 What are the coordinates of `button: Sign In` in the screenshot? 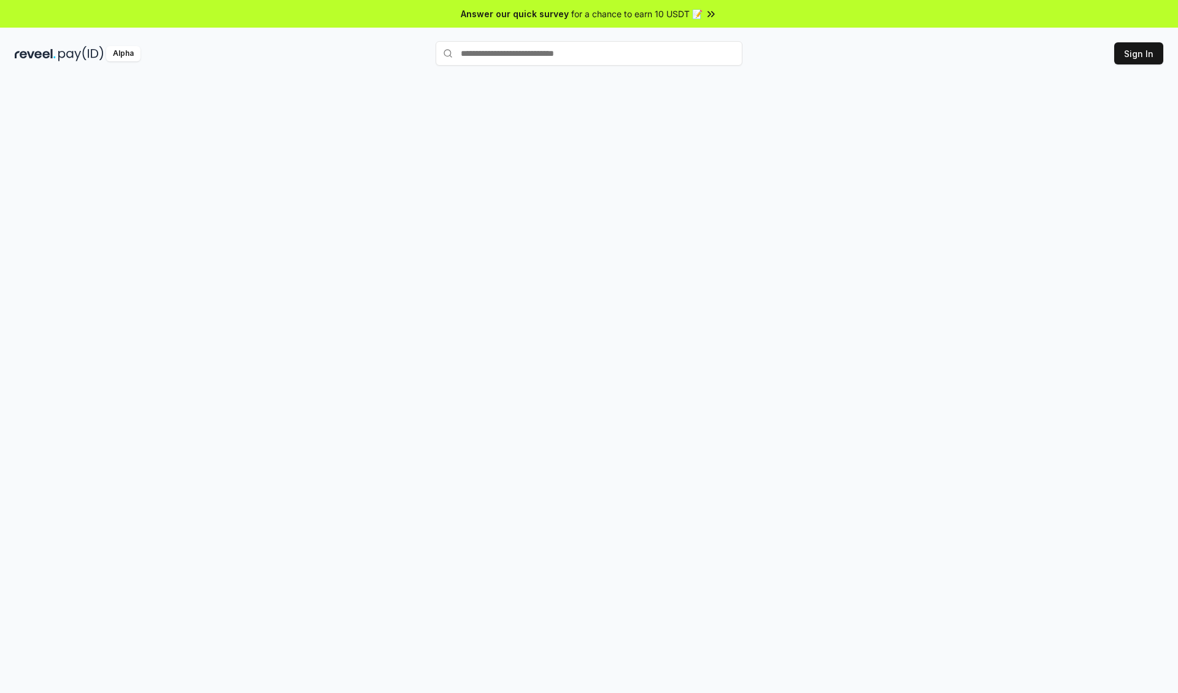 It's located at (1139, 53).